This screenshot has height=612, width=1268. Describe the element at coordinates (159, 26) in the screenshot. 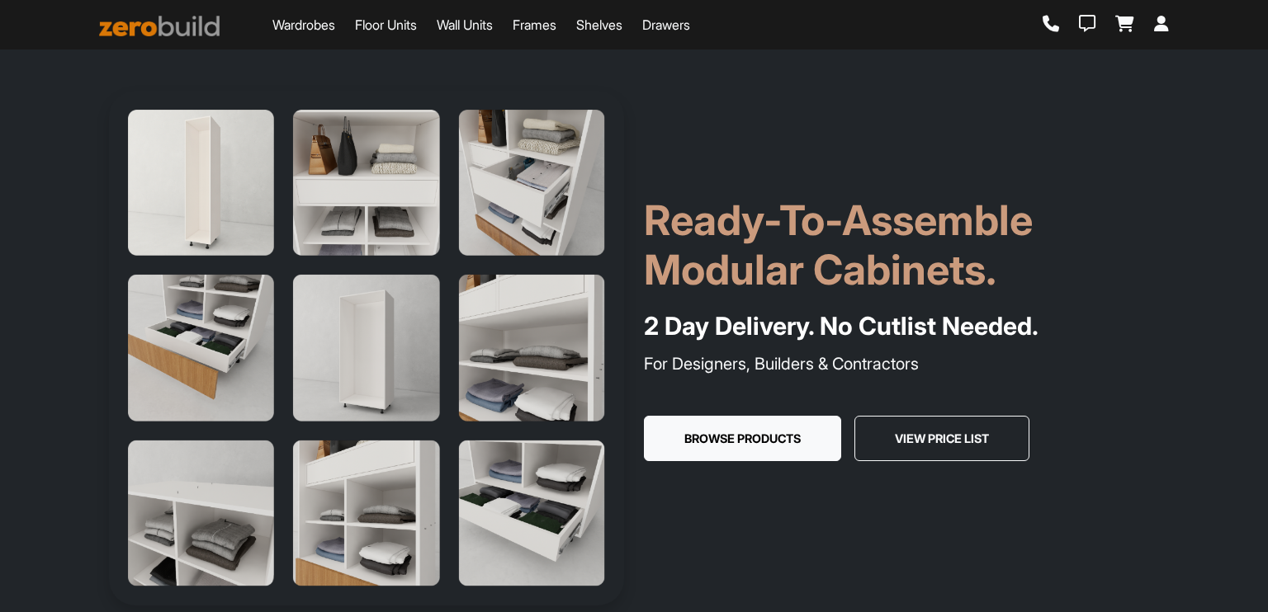

I see `img: ZeroBuild logo` at that location.